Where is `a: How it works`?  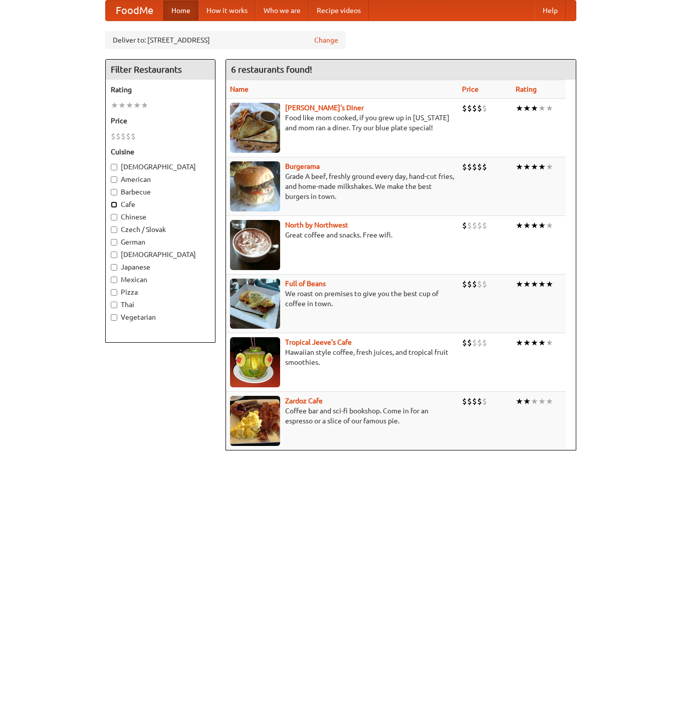
a: How it works is located at coordinates (227, 11).